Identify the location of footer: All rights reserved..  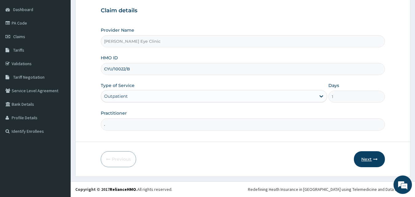
(243, 189).